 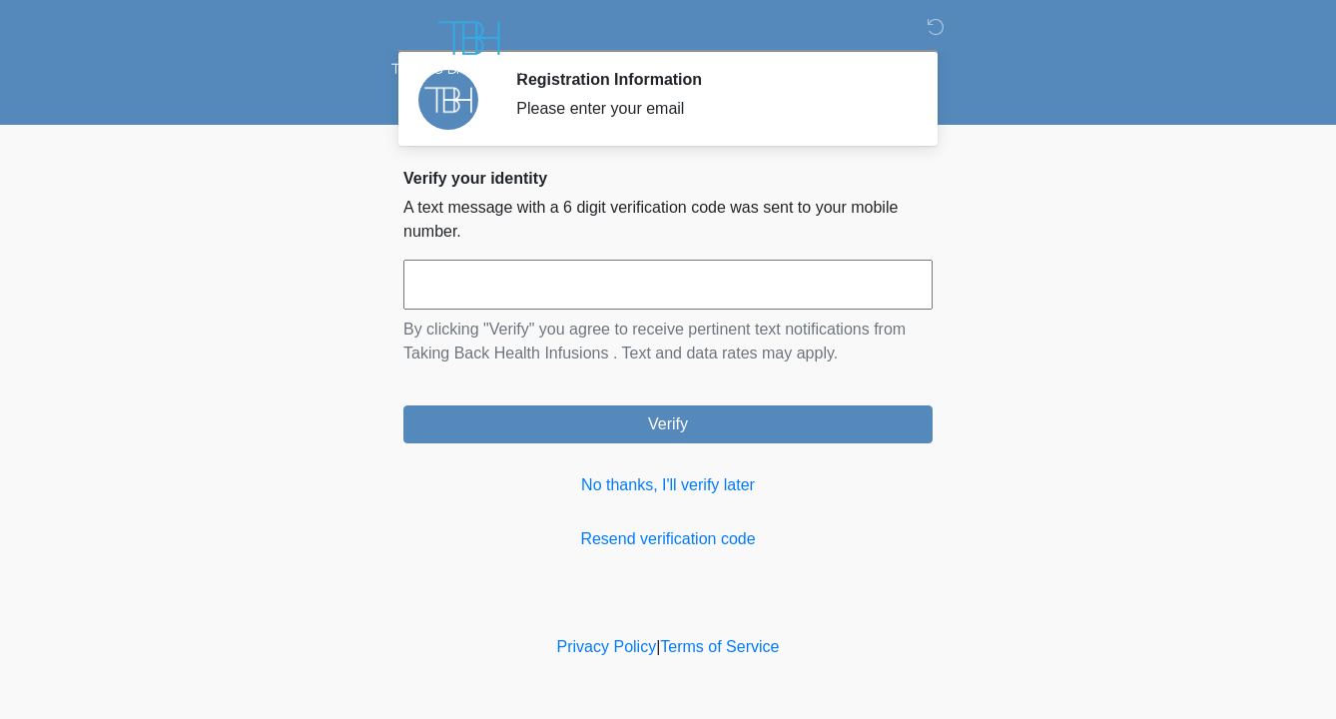 I want to click on a: Resend verification code, so click(x=668, y=539).